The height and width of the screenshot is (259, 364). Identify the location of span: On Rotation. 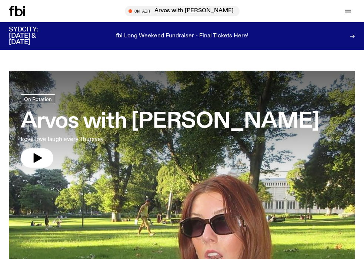
(38, 99).